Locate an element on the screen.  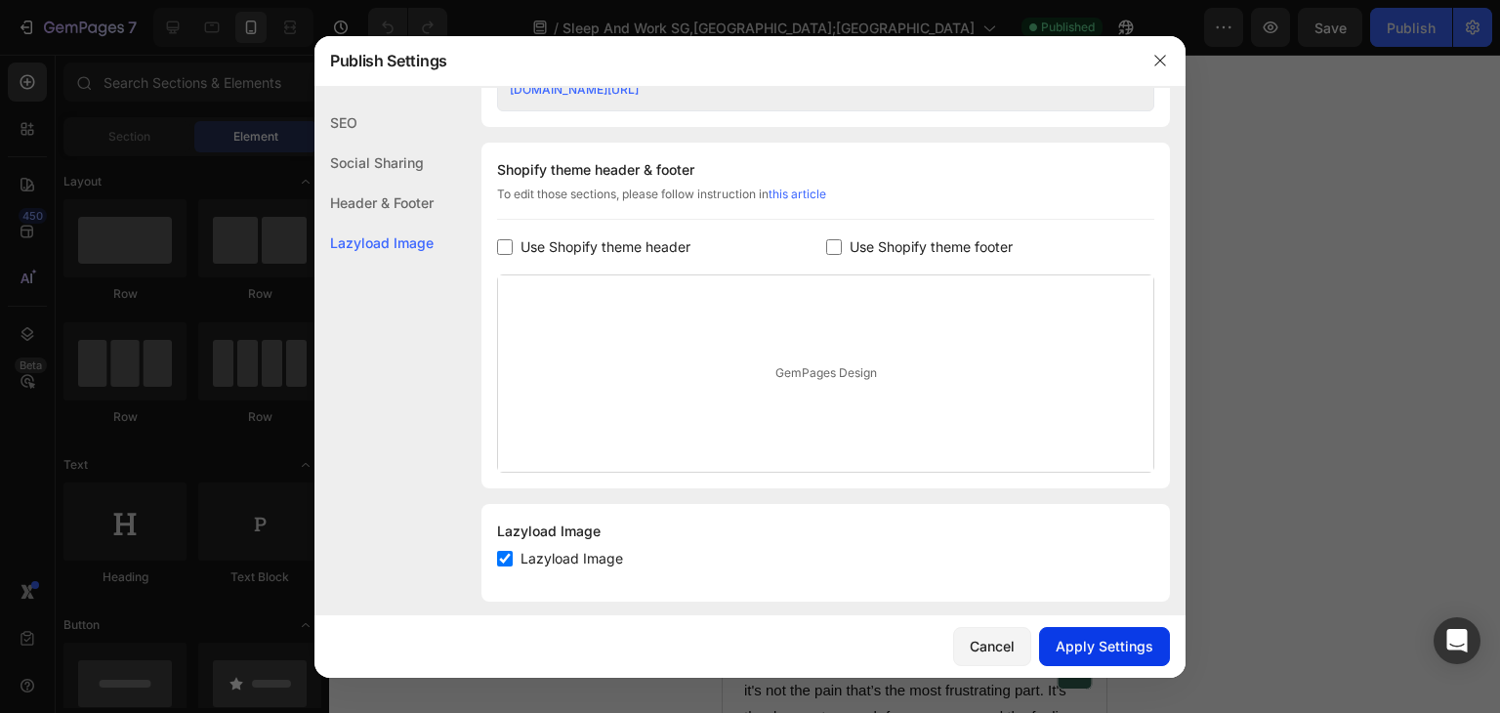
div: Open Intercom Messenger is located at coordinates (1457, 641).